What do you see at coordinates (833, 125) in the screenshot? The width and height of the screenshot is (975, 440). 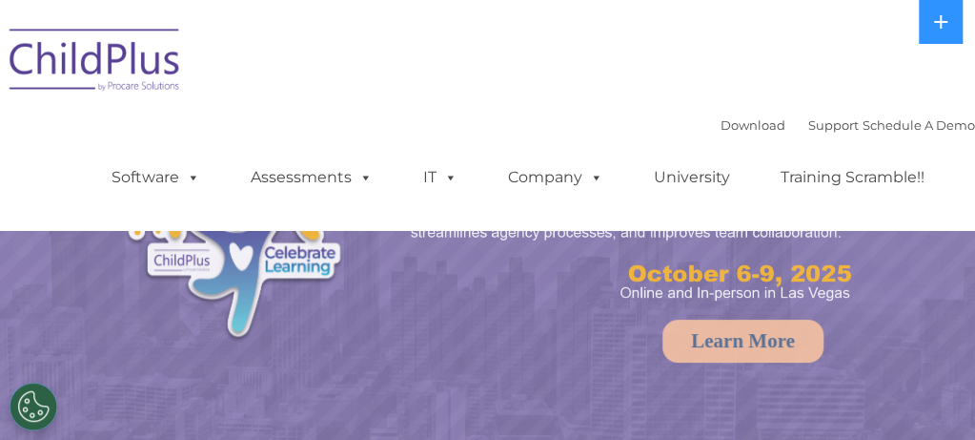 I see `a: Support` at bounding box center [833, 125].